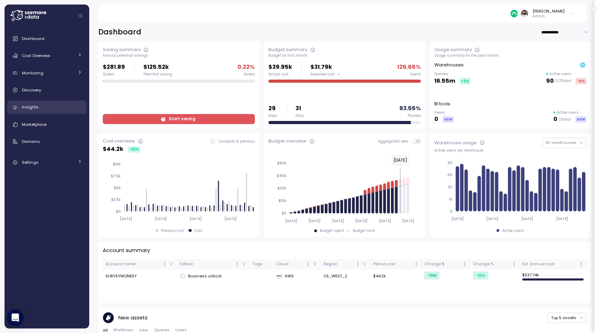  I want to click on span: Expected cost, so click(323, 74).